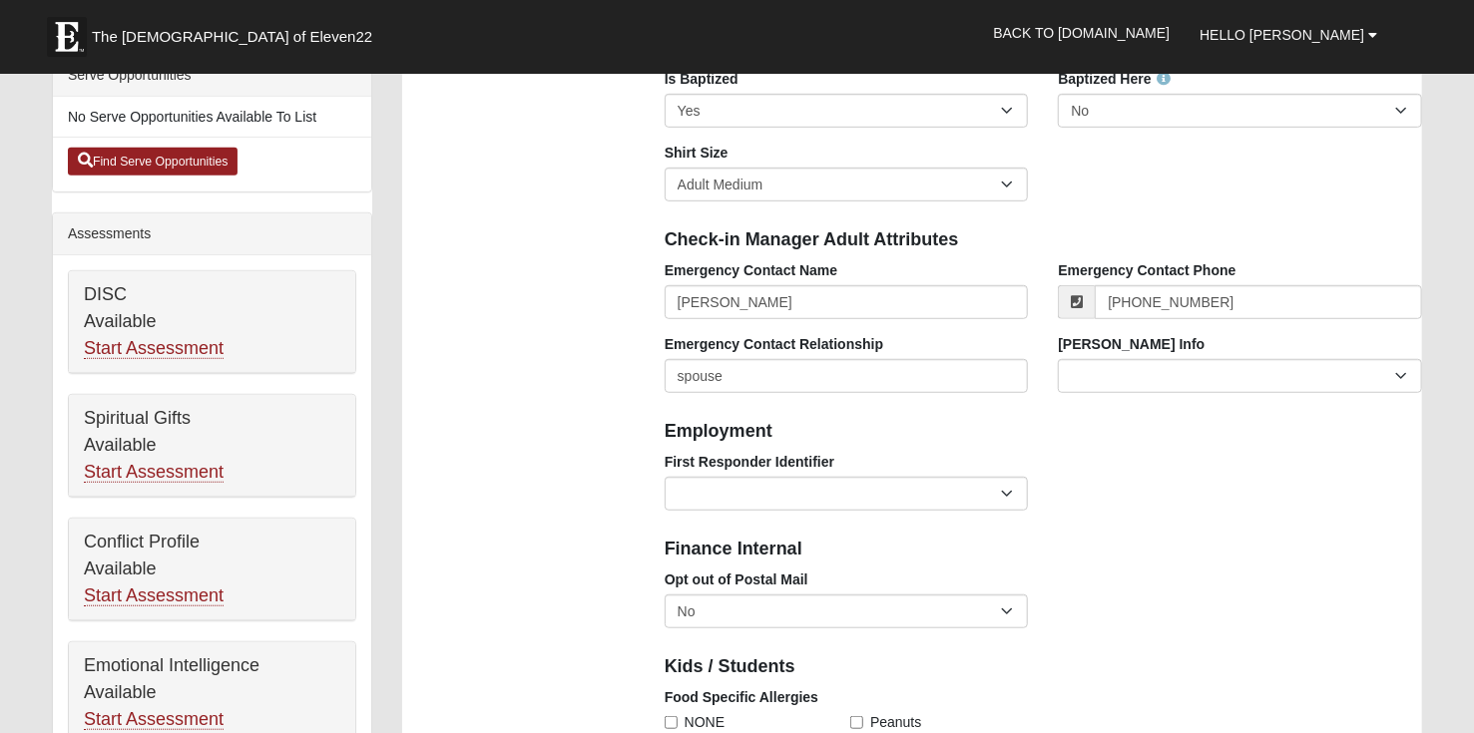 The image size is (1474, 733). Describe the element at coordinates (1043, 240) in the screenshot. I see `h4: Check-in Manager Adult Attributes` at that location.